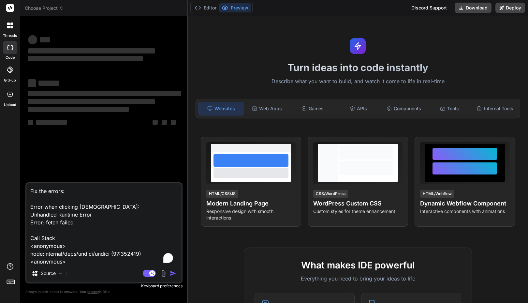 This screenshot has height=303, width=528. Describe the element at coordinates (510, 8) in the screenshot. I see `button: Deploy` at that location.